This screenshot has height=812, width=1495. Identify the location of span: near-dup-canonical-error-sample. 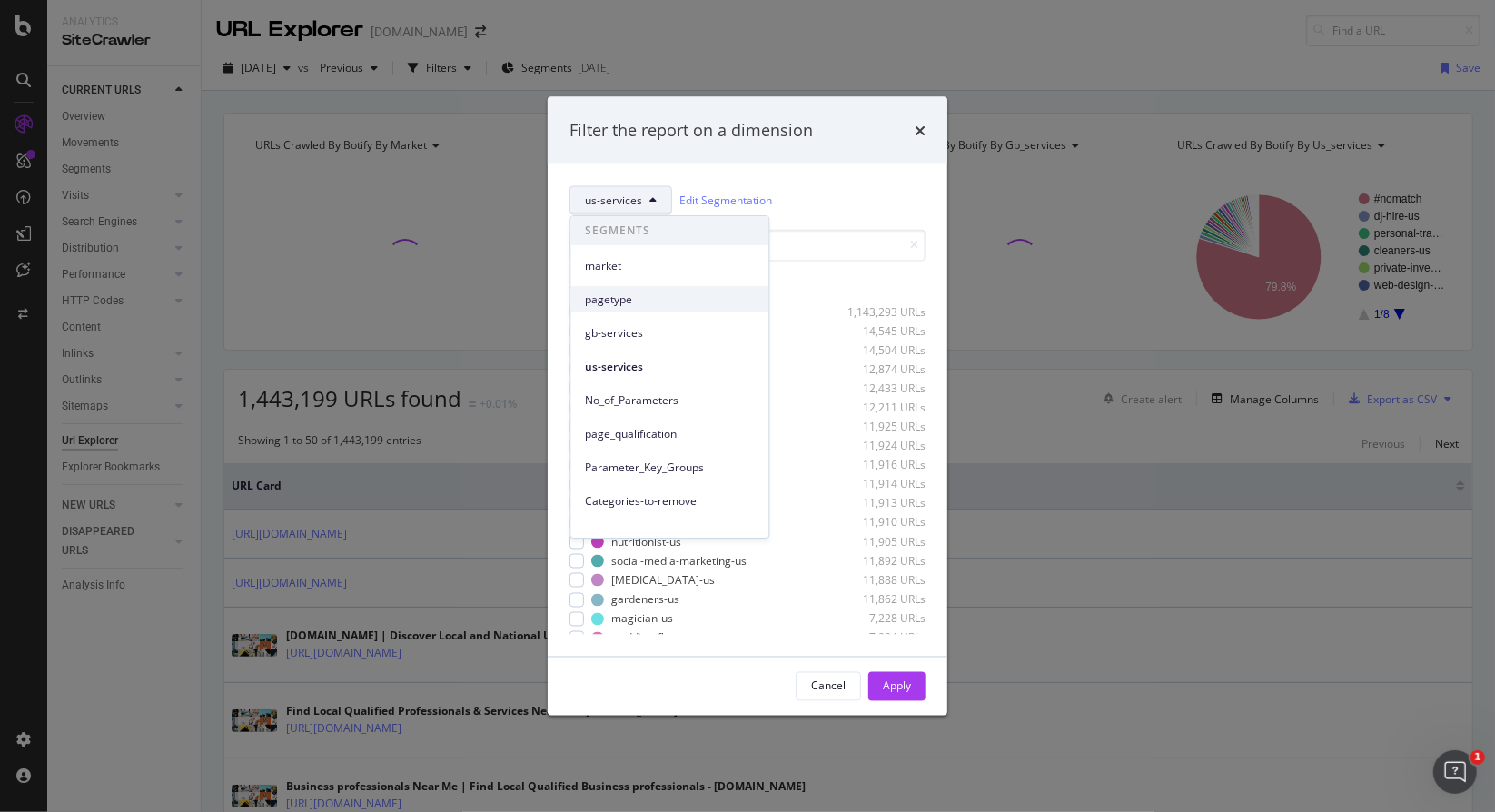
(670, 534).